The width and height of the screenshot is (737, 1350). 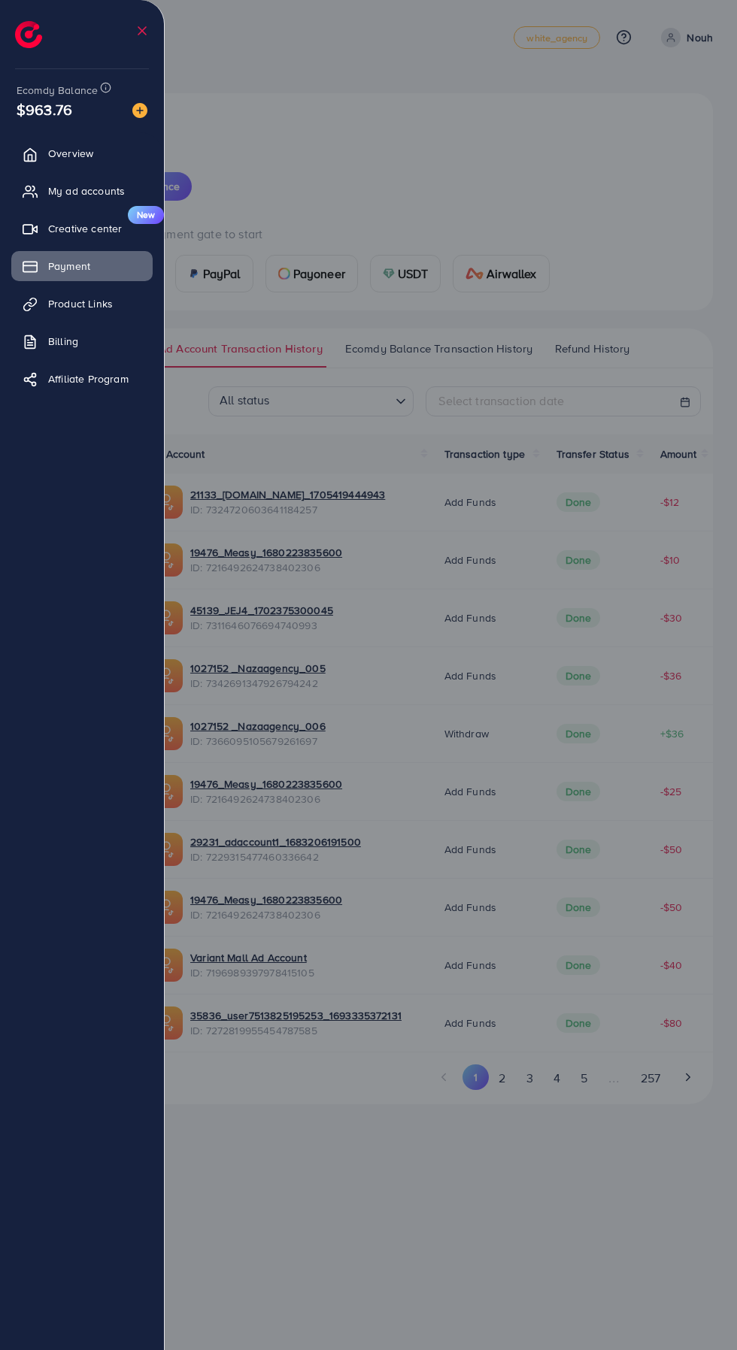 I want to click on a: Payment, so click(x=82, y=266).